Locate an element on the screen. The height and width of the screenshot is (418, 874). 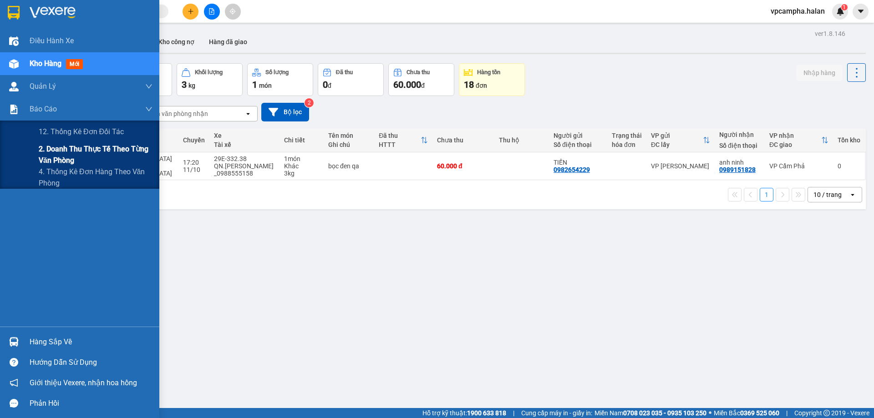
div: 29E-332.38 is located at coordinates (244, 159).